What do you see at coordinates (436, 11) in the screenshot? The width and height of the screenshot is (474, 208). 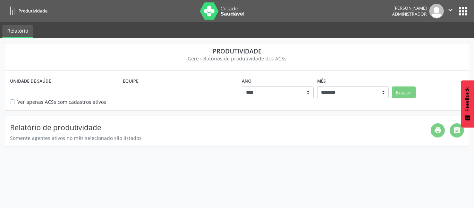 I see `img: img` at bounding box center [436, 11].